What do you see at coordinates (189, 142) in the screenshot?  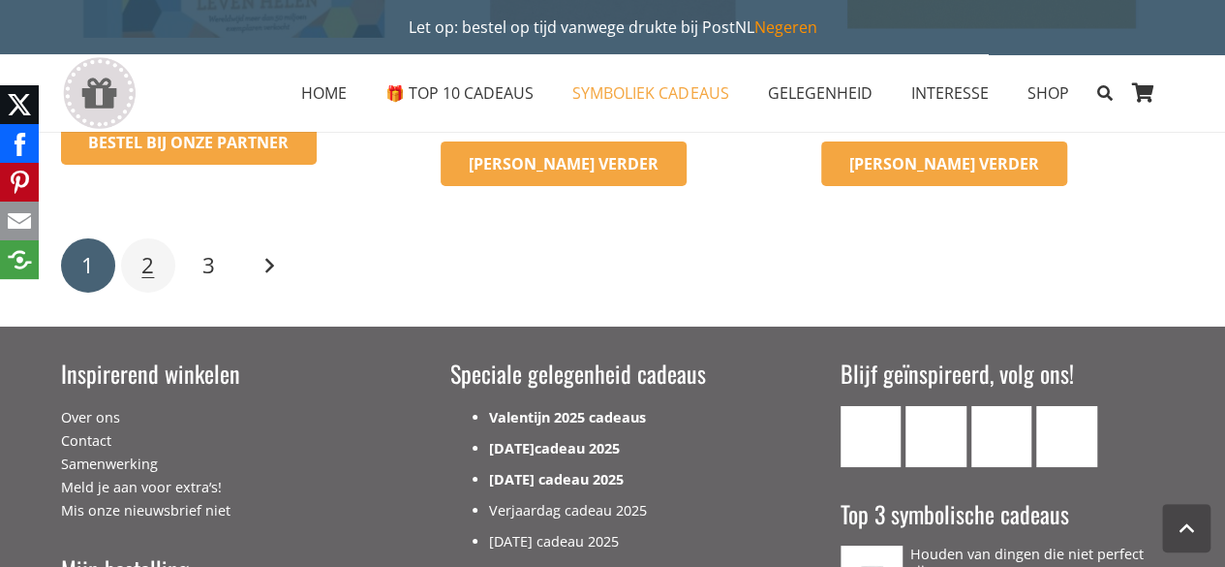 I see `a: Bestel bij onze Partner` at bounding box center [189, 142].